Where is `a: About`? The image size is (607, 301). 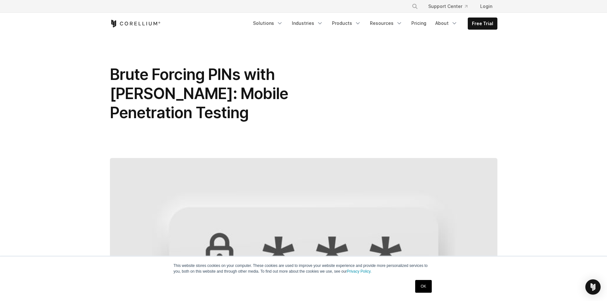 a: About is located at coordinates (447, 23).